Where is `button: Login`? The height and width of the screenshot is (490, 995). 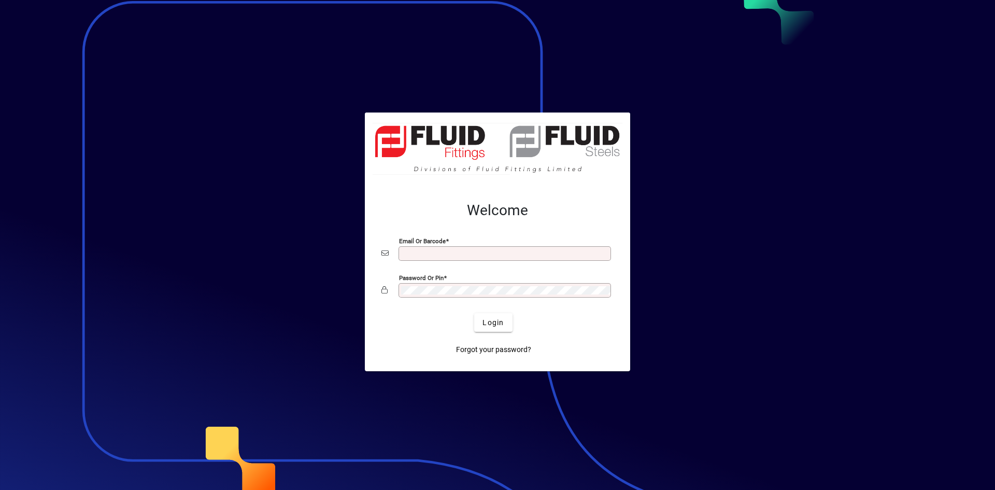 button: Login is located at coordinates (493, 322).